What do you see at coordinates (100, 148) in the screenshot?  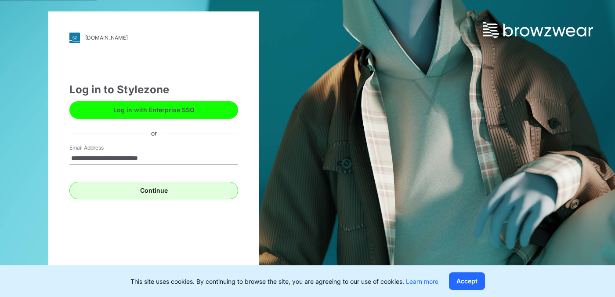 I see `label: Email Address` at bounding box center [100, 148].